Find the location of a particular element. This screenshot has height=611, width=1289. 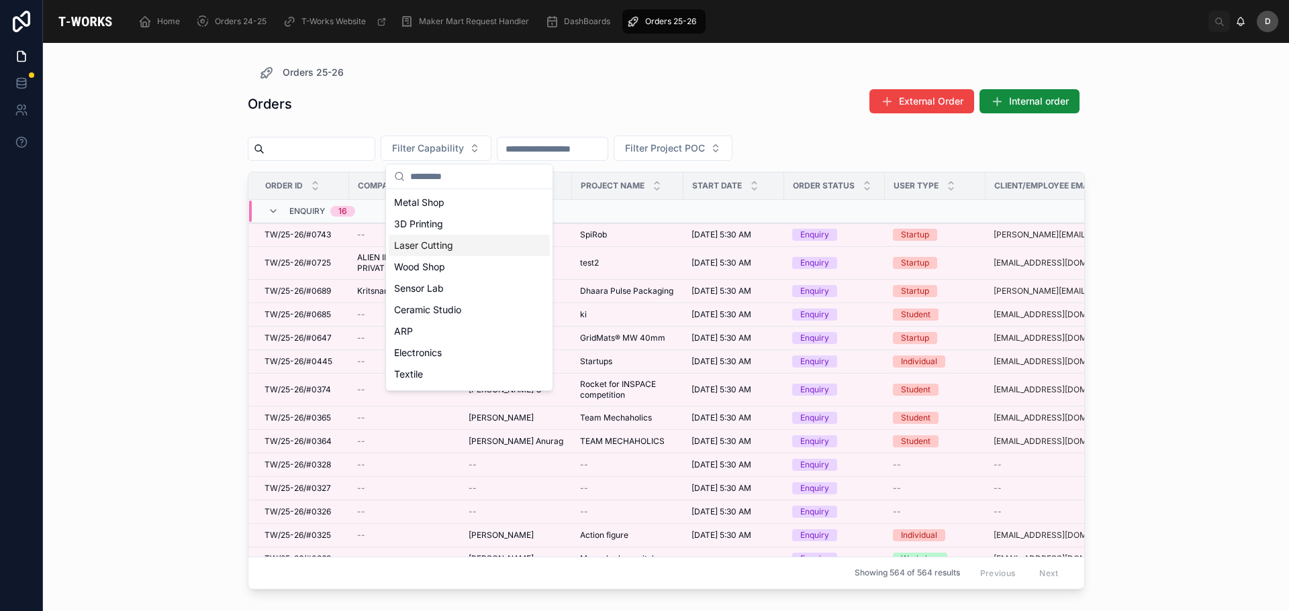

div: Electronics is located at coordinates (469, 353).